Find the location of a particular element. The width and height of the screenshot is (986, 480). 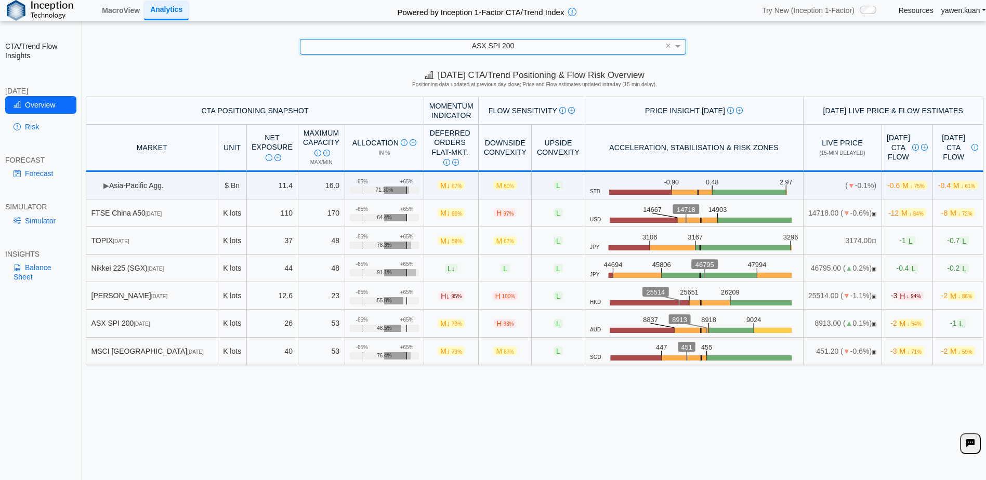

td: 46795.00 ( 0.2%) is located at coordinates (843, 268).